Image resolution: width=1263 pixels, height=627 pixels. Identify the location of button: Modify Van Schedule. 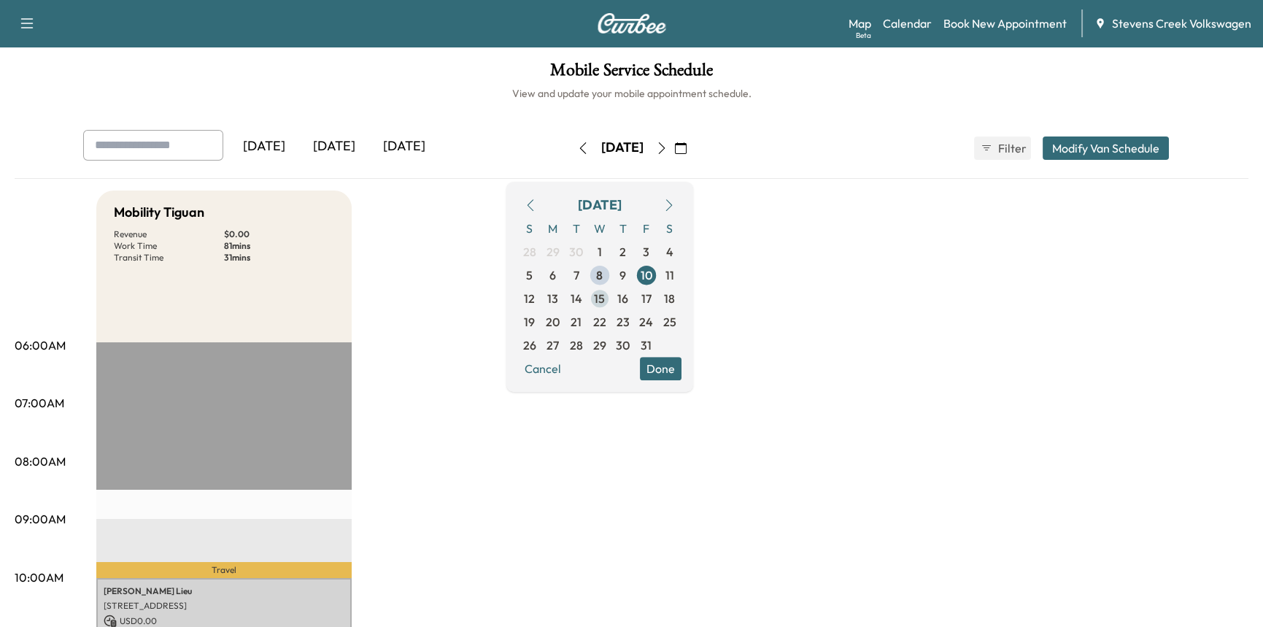
(1105, 148).